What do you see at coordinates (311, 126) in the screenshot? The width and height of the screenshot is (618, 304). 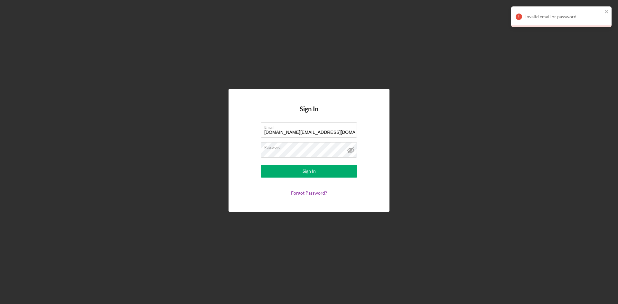 I see `label: Email` at bounding box center [311, 126].